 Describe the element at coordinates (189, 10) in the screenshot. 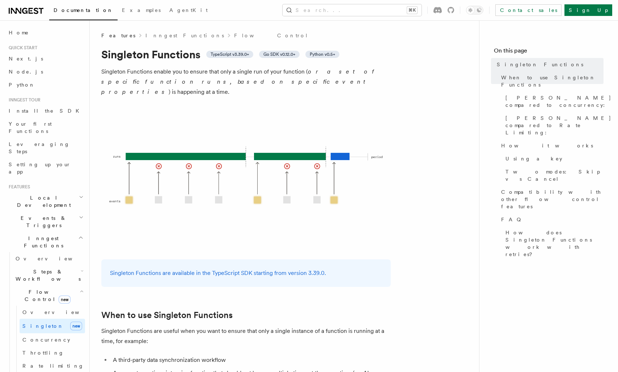

I see `span: AgentKit` at that location.